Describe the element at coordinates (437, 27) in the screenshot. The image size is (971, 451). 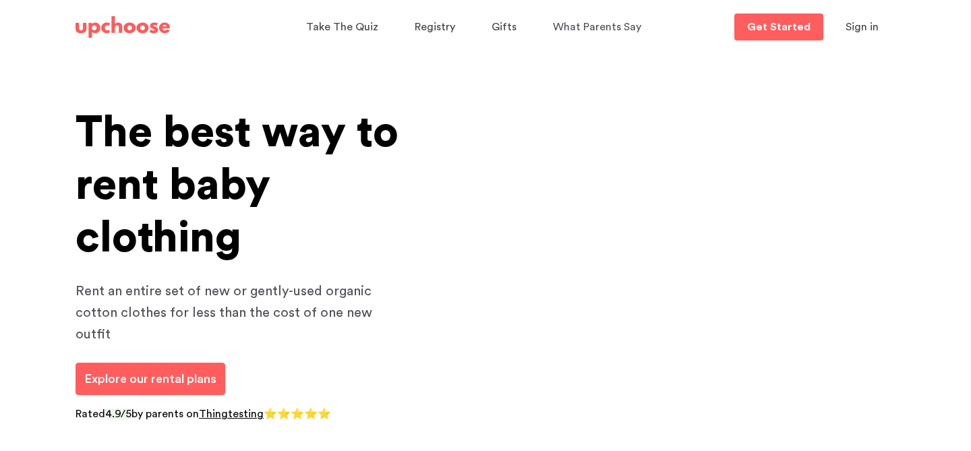
I see `a: Registry` at that location.